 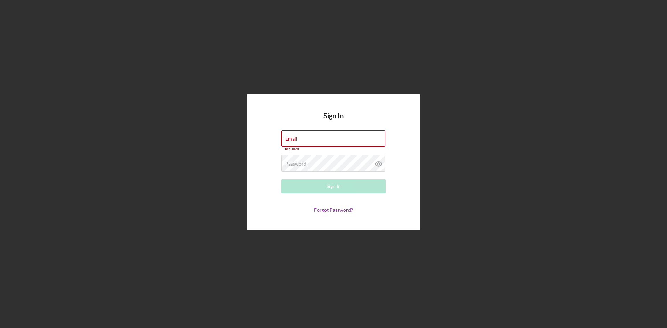 What do you see at coordinates (295, 164) in the screenshot?
I see `label: Password` at bounding box center [295, 164].